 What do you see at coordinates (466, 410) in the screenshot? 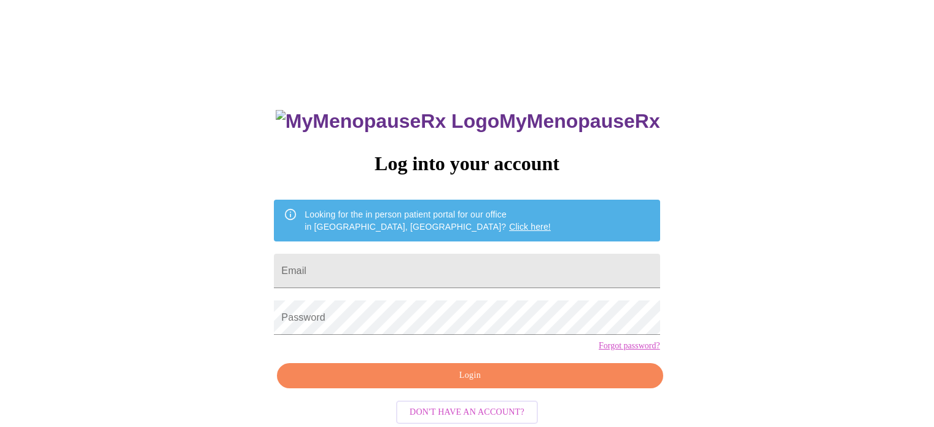
I see `a: Don't have an account?` at bounding box center [466, 410].